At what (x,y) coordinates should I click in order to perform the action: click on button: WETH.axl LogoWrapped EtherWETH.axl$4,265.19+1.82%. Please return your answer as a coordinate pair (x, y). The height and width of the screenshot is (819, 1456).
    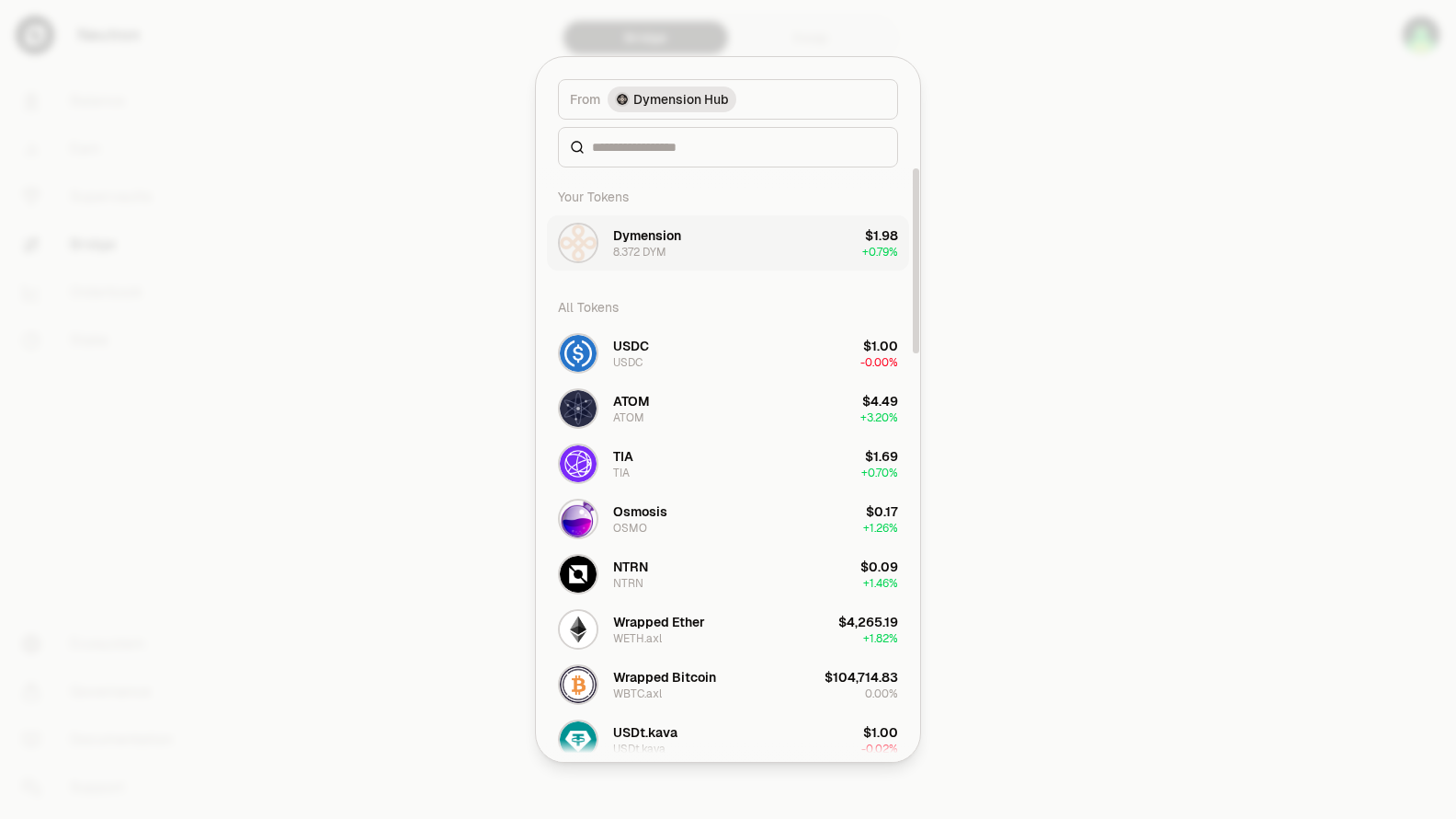
    Looking at the image, I should click on (728, 629).